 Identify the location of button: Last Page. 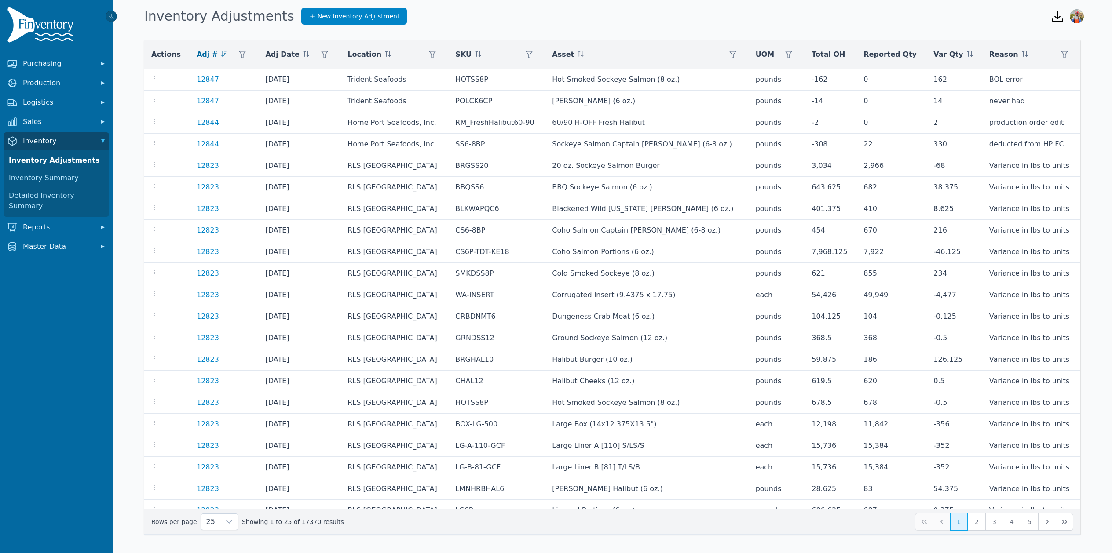
(1064, 522).